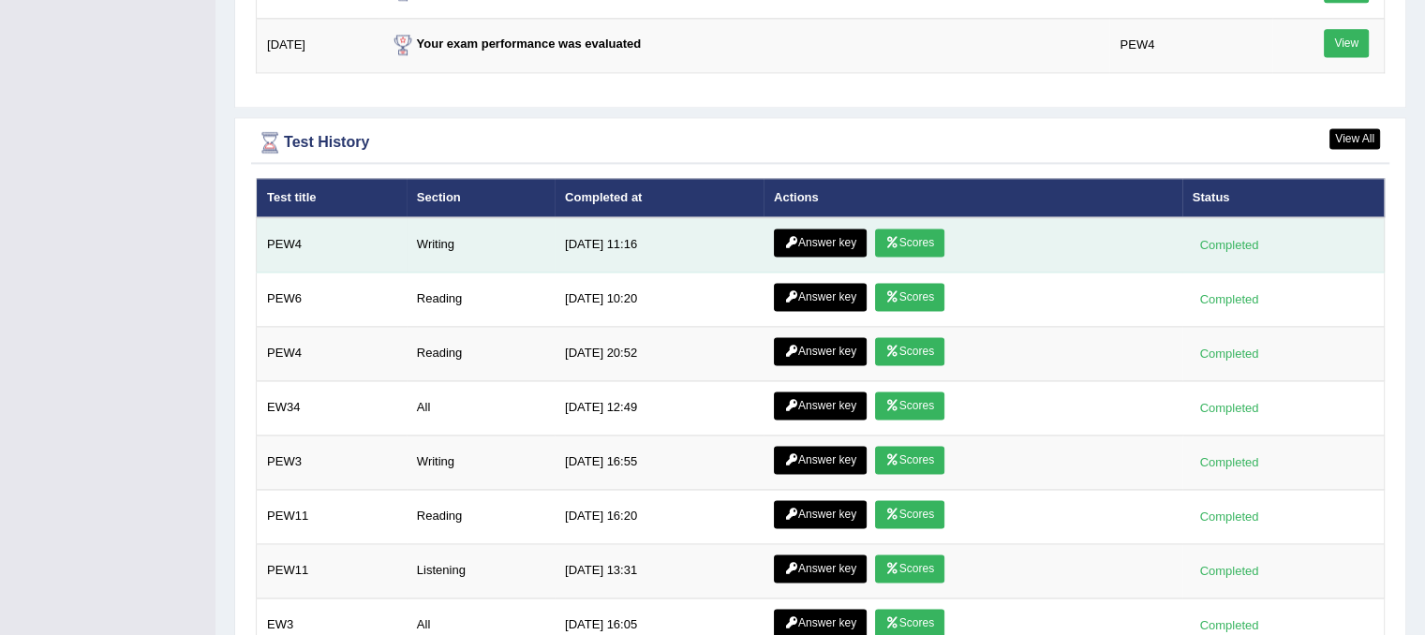 The height and width of the screenshot is (635, 1425). Describe the element at coordinates (515, 43) in the screenshot. I see `strong: Your exam performance was evaluated` at that location.